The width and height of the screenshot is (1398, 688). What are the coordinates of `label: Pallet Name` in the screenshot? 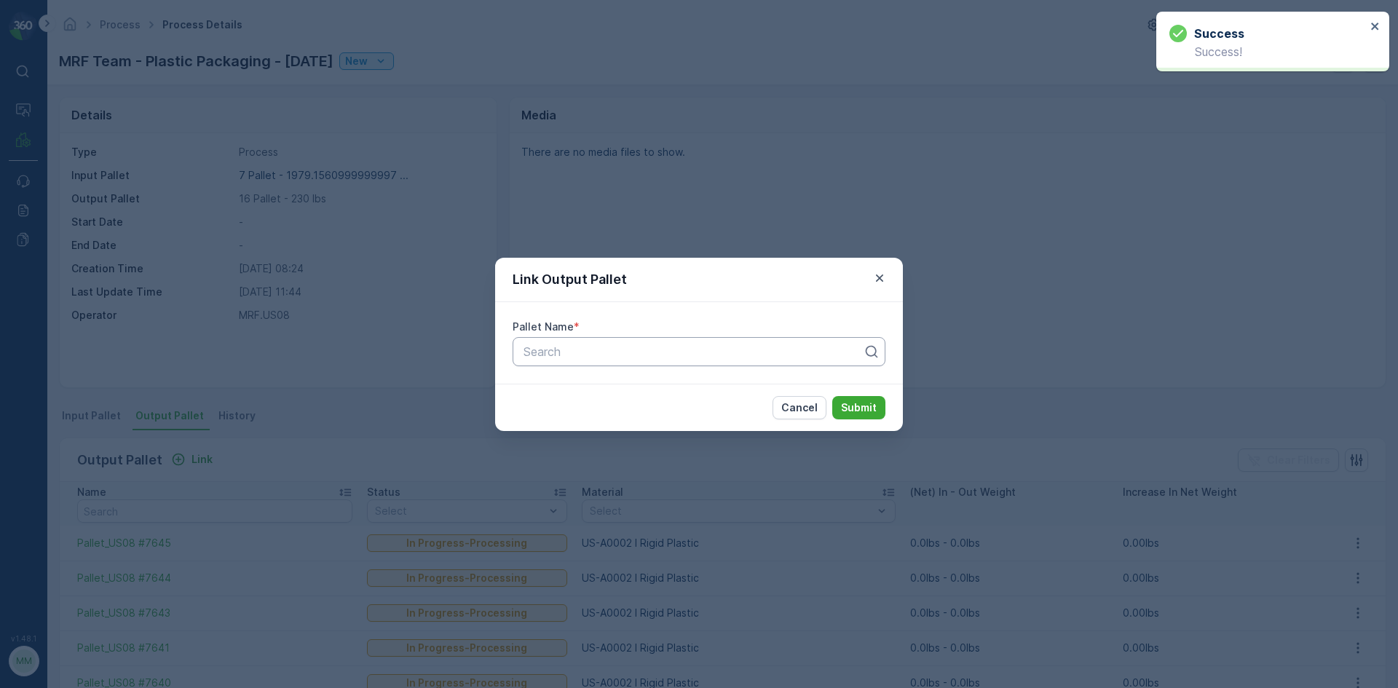 It's located at (543, 326).